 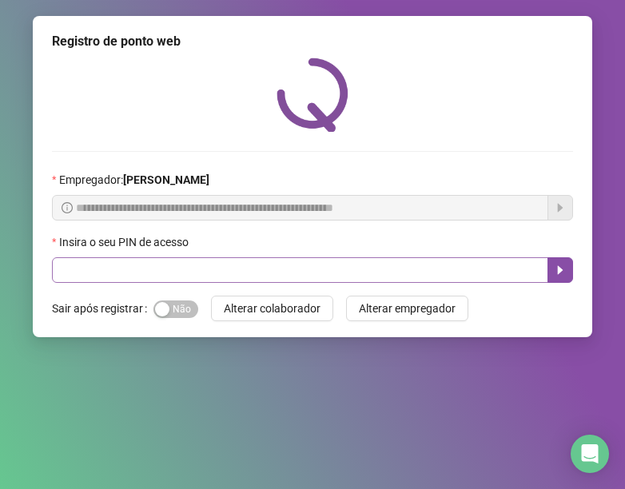 What do you see at coordinates (312, 42) in the screenshot?
I see `div: Registro de ponto web` at bounding box center [312, 42].